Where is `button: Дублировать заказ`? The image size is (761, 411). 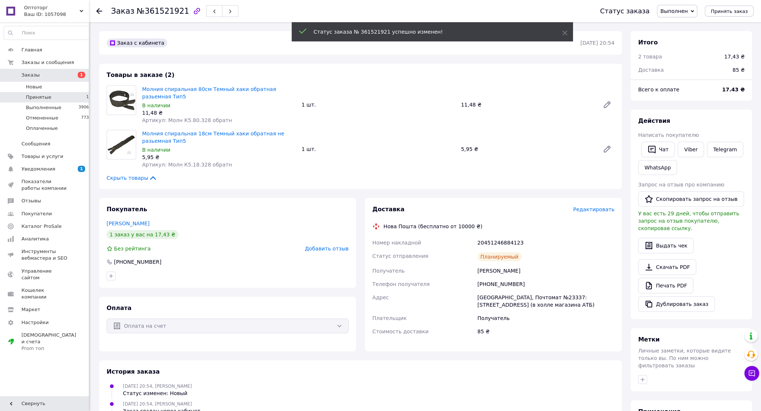 button: Дублировать заказ is located at coordinates (677, 304).